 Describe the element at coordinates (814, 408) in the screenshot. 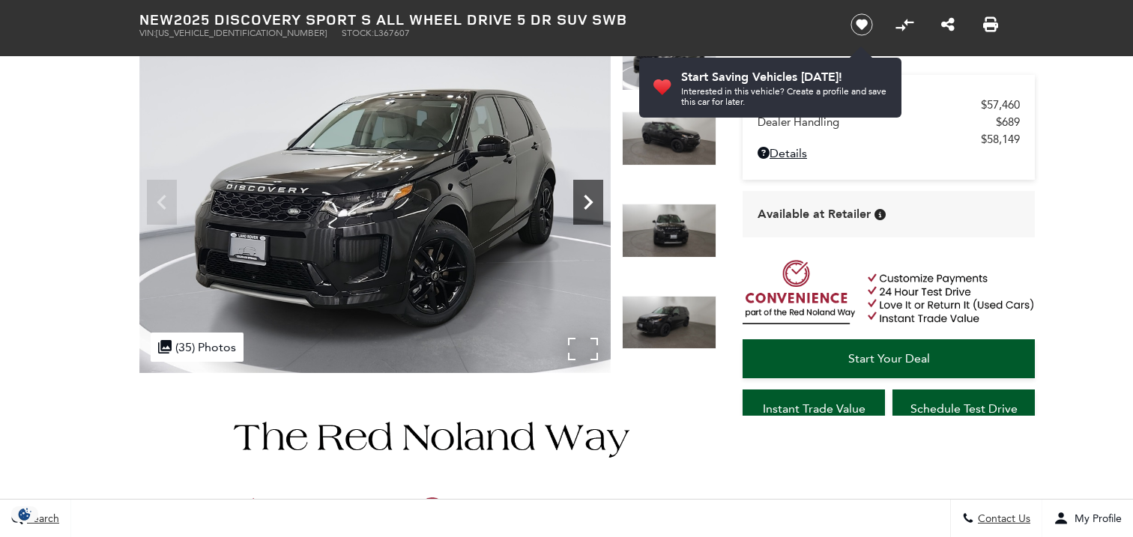

I see `span: Instant Trade Value` at that location.